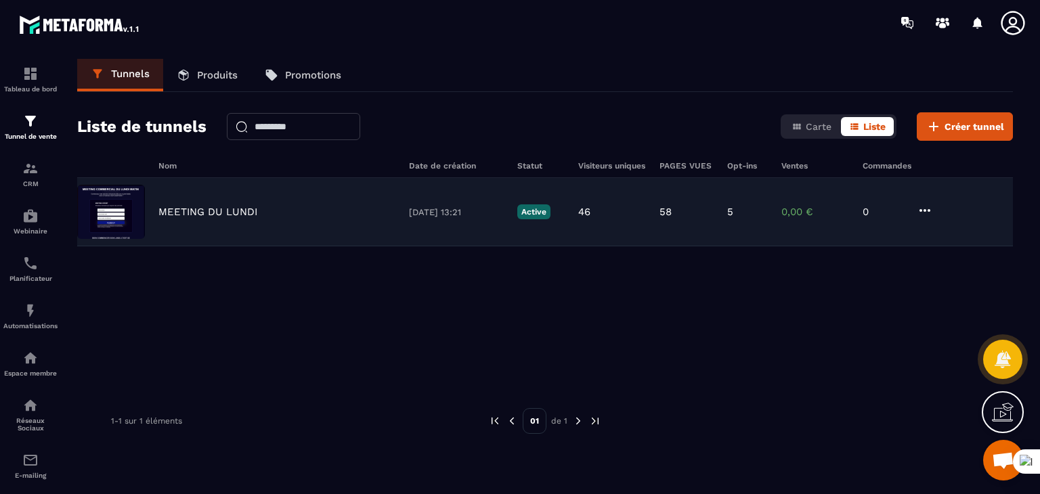 This screenshot has height=494, width=1040. I want to click on h6: PAGES VUES, so click(686, 166).